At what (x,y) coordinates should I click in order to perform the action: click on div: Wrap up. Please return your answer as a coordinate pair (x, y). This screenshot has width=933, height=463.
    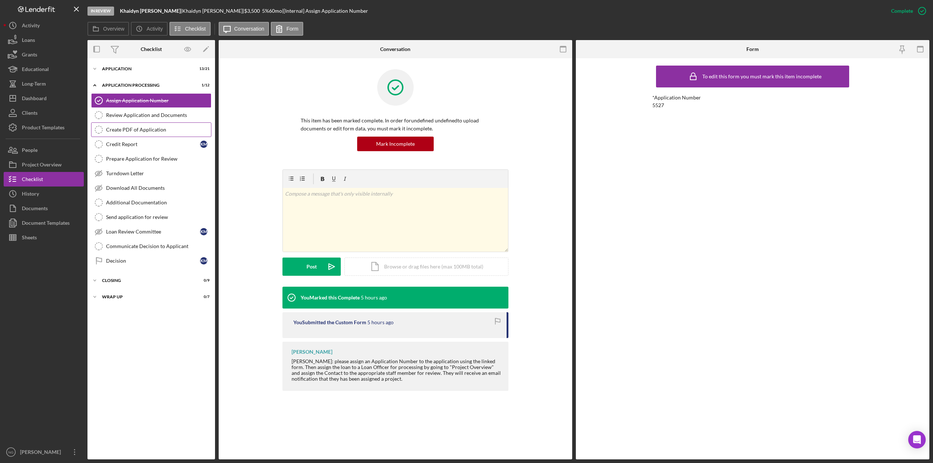
    Looking at the image, I should click on (147, 297).